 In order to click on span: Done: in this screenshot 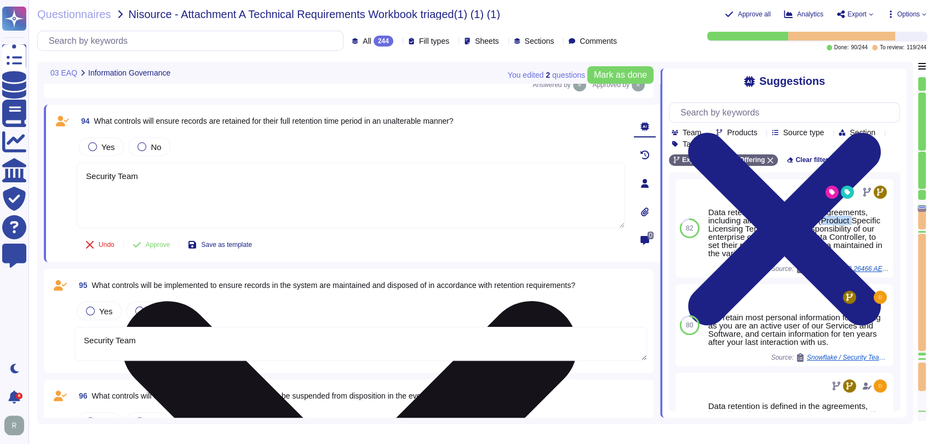, I will do `click(841, 48)`.